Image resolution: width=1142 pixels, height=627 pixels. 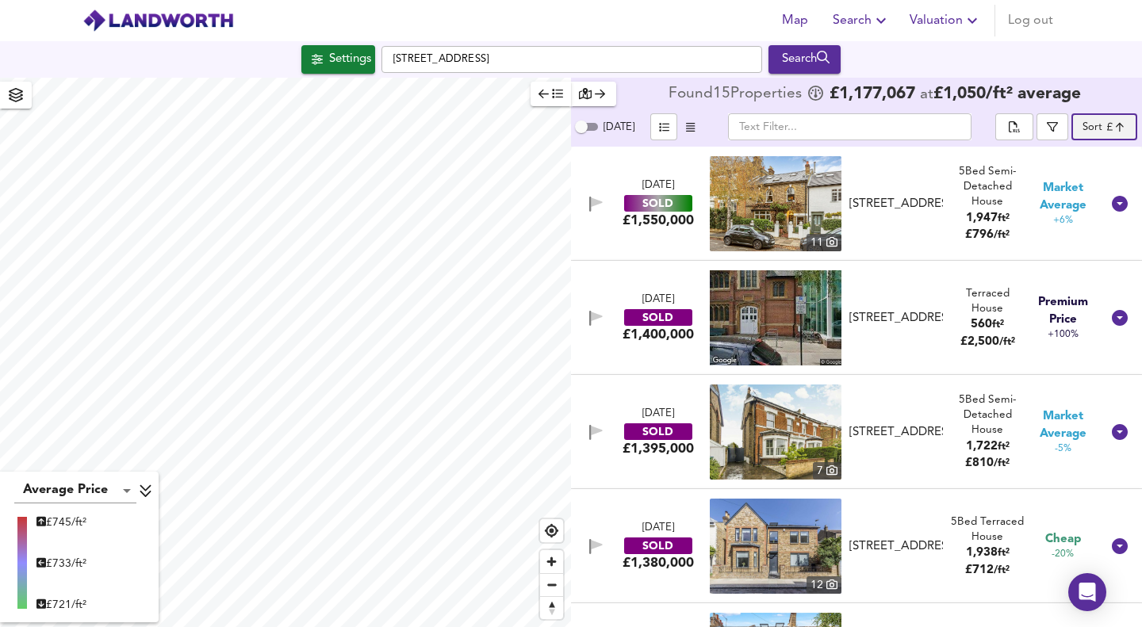 What do you see at coordinates (551, 562) in the screenshot?
I see `button: Zoom in` at bounding box center [551, 562].